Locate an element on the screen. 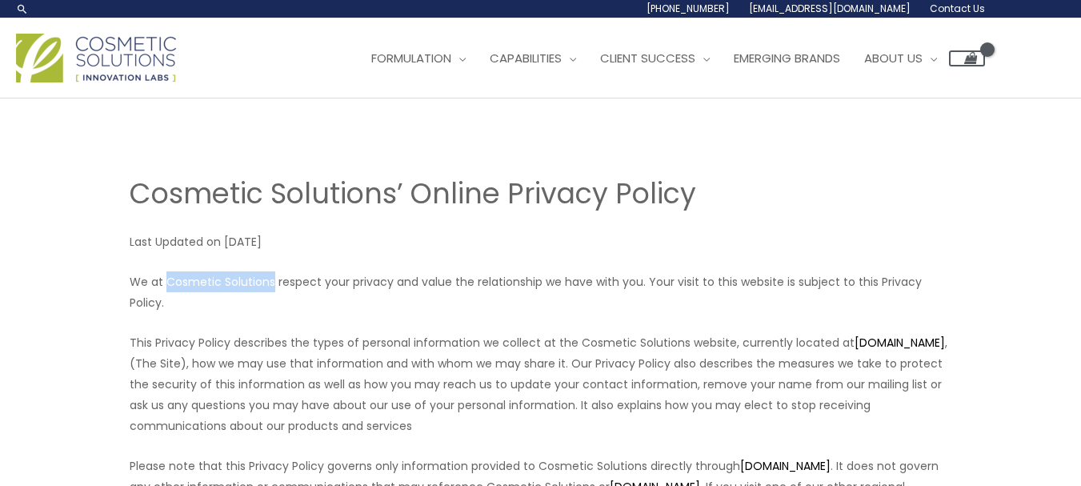 The width and height of the screenshot is (1081, 486). nav: Site Navigation is located at coordinates (666, 58).